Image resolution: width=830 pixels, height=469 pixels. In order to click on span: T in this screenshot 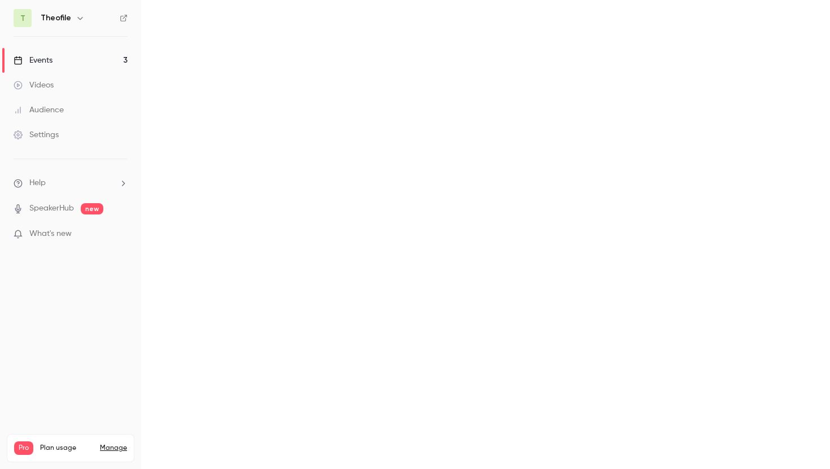, I will do `click(23, 18)`.